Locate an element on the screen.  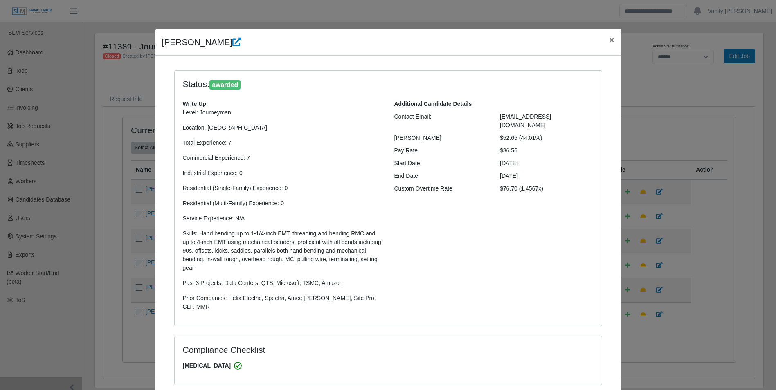
b: Write Up: is located at coordinates (195, 104).